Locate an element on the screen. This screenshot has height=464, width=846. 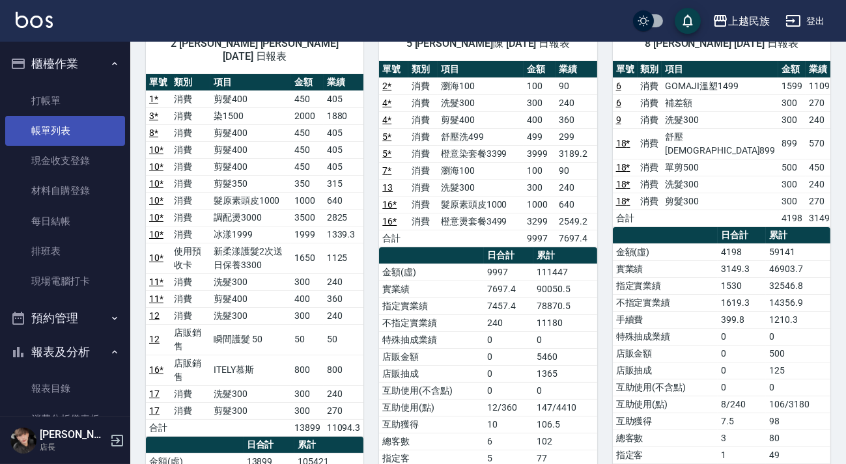
td: 570 is located at coordinates (823, 143).